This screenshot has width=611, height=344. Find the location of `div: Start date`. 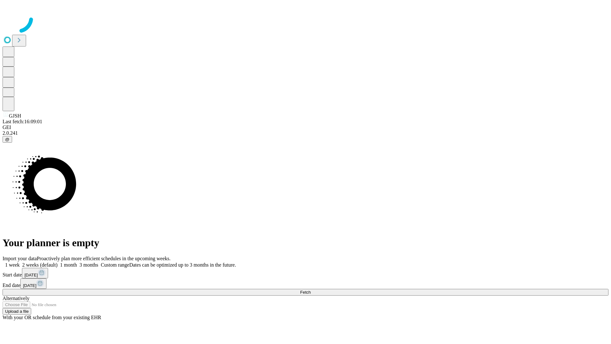

div: Start date is located at coordinates (306, 273).